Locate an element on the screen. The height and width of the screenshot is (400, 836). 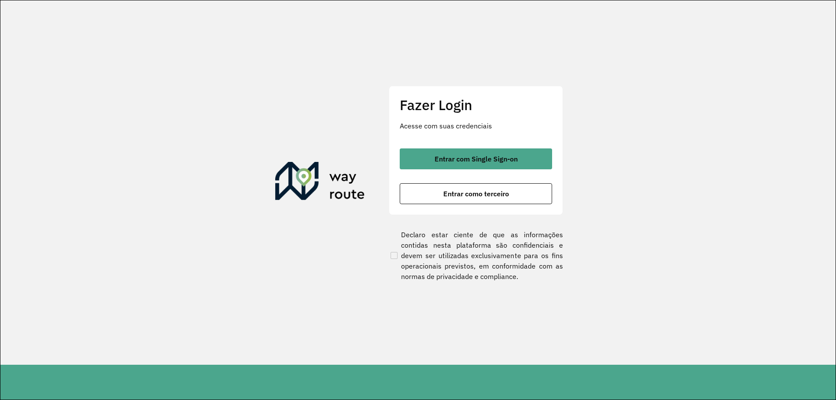
h2: Fazer Login is located at coordinates (476, 105).